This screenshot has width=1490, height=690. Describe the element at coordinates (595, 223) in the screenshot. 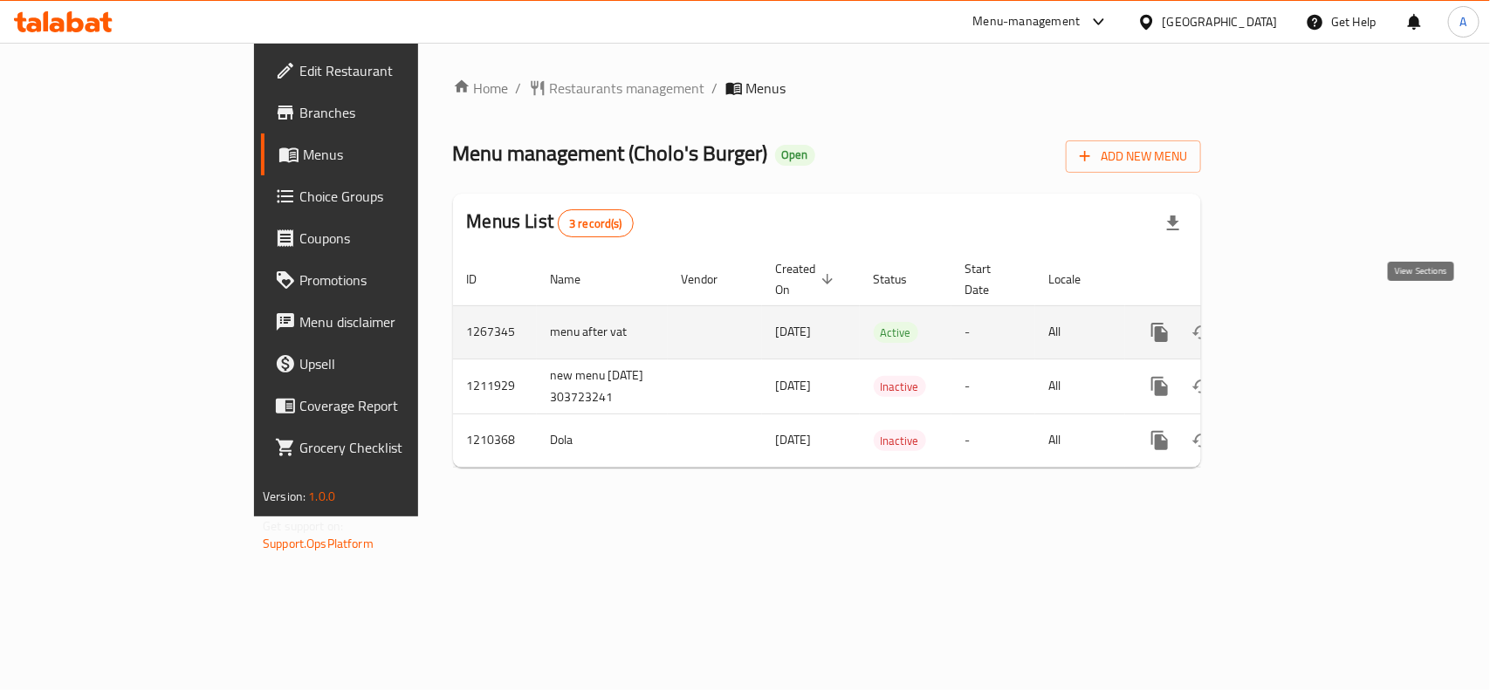

I see `div: Total records count` at that location.